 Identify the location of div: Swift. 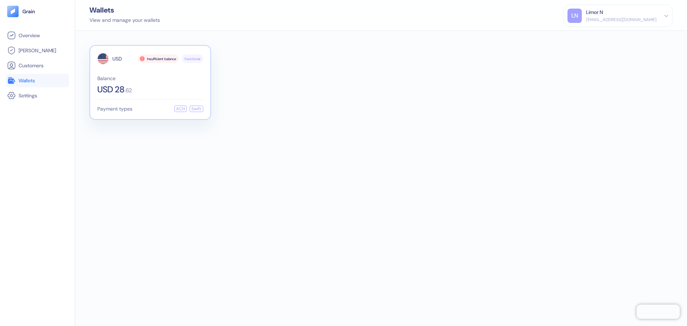
(197, 109).